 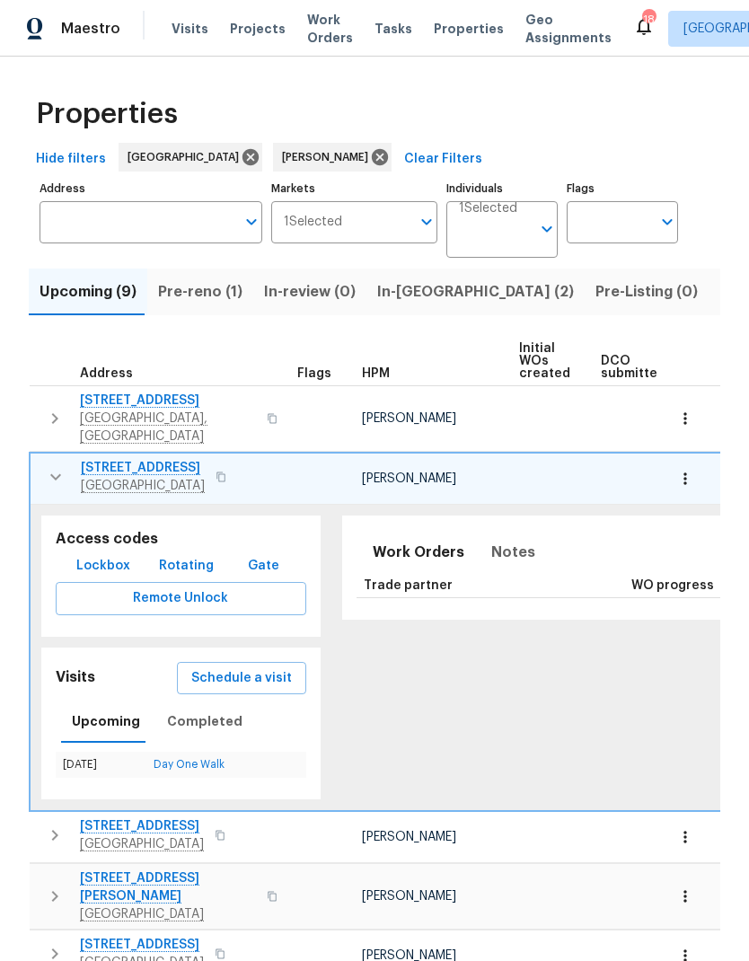 What do you see at coordinates (672, 585) in the screenshot?
I see `span: WO progress` at bounding box center [672, 585].